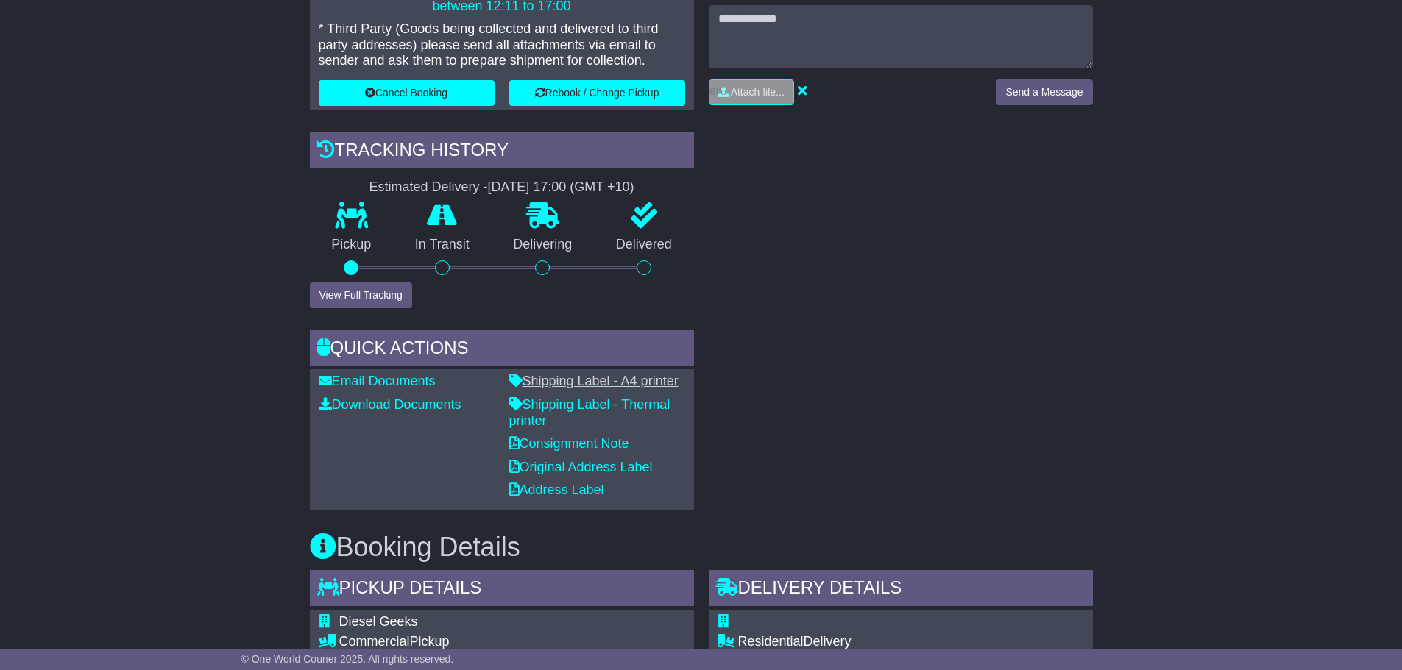  I want to click on p: Delivering, so click(543, 245).